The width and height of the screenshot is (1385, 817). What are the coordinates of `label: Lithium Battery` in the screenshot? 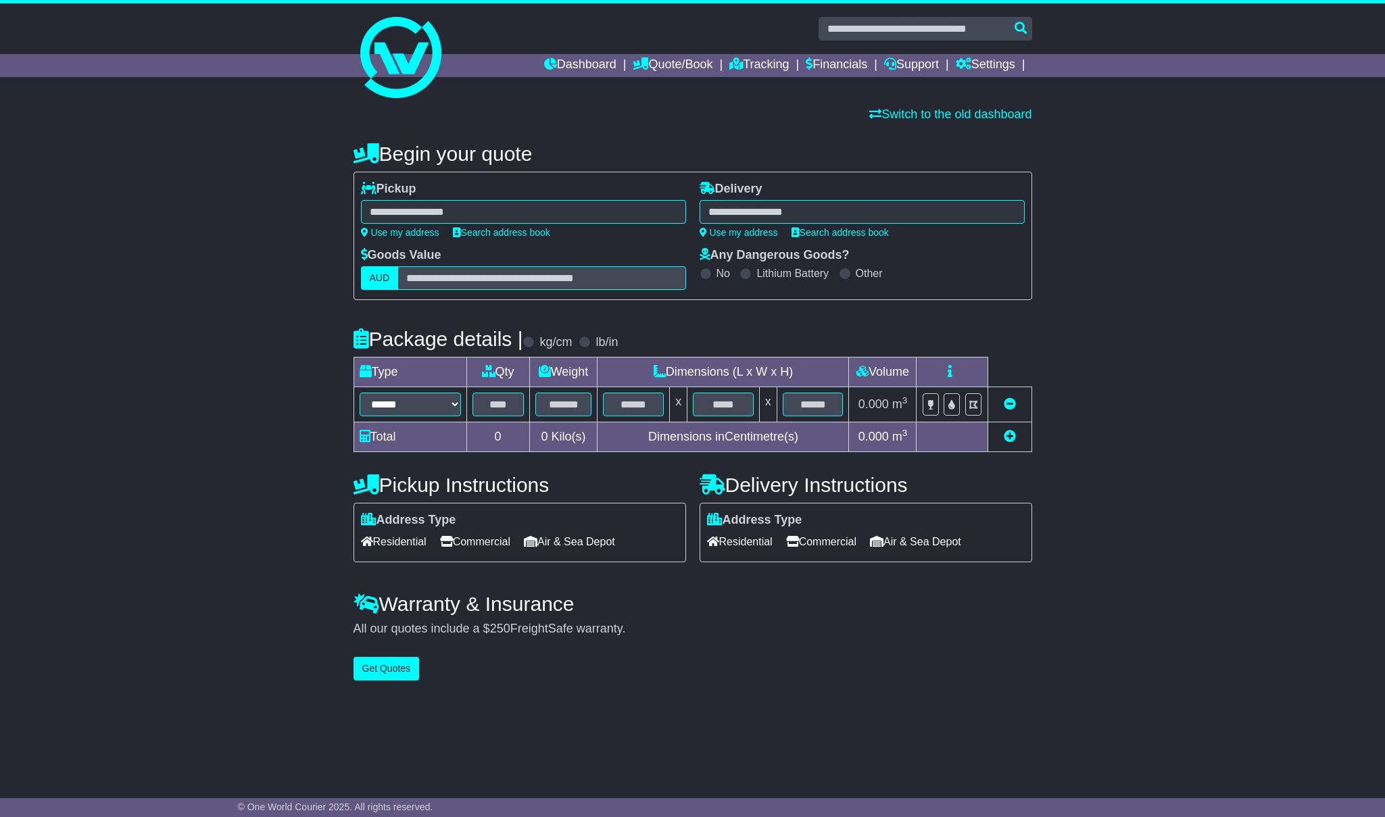 It's located at (792, 273).